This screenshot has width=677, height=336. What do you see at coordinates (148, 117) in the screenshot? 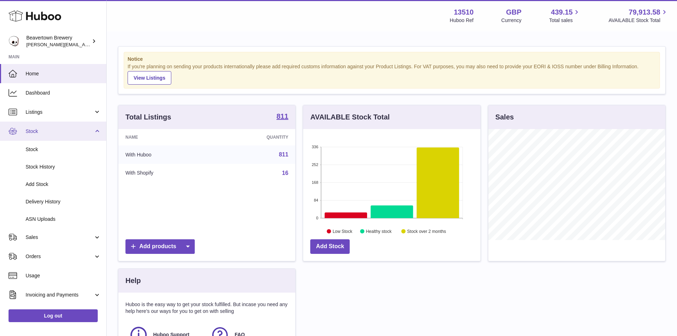
I see `h3: Total Listings` at bounding box center [148, 117].